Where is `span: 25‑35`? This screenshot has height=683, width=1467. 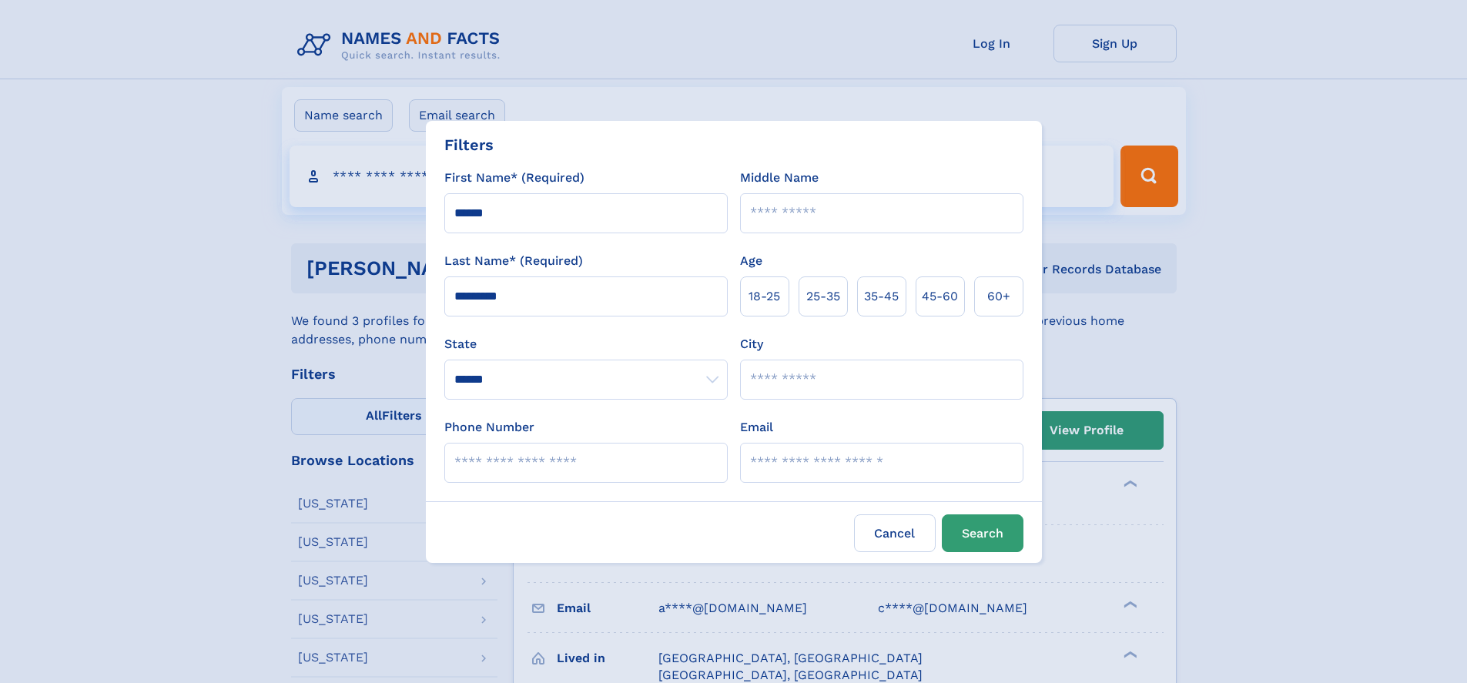
span: 25‑35 is located at coordinates (823, 296).